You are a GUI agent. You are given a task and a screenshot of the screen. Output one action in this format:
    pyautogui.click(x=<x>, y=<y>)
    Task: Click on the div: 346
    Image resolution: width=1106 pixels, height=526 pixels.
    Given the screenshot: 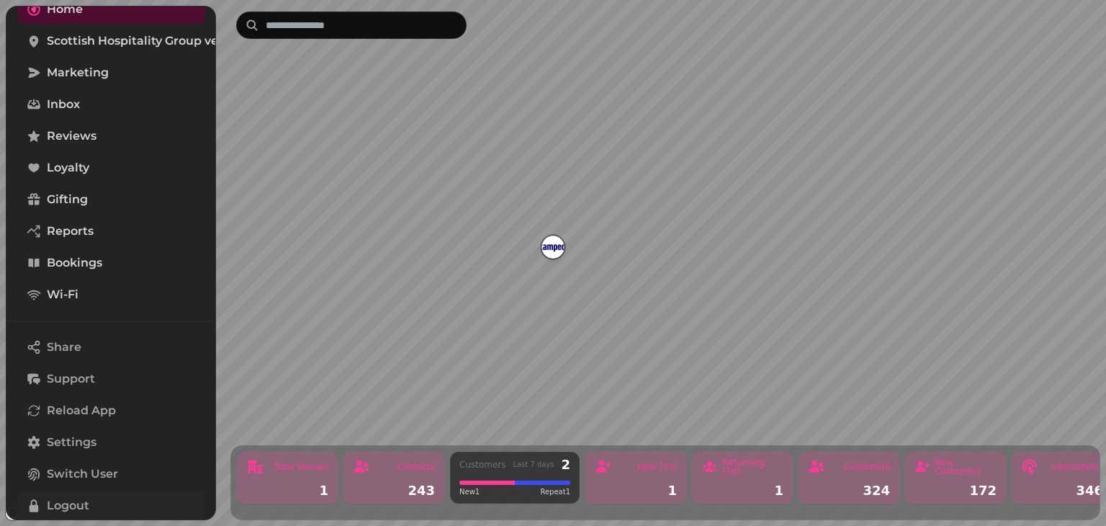 What is the action you would take?
    pyautogui.click(x=1062, y=490)
    